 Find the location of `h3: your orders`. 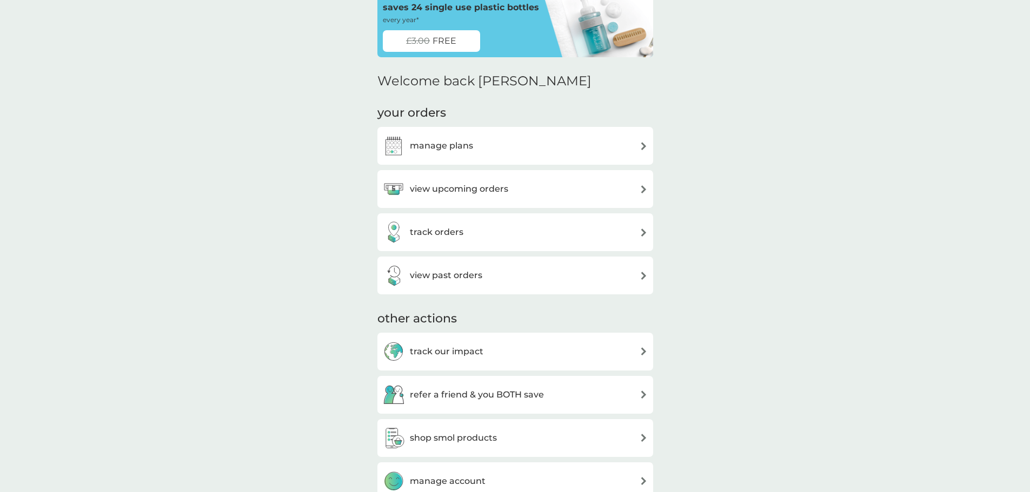

h3: your orders is located at coordinates (411, 113).